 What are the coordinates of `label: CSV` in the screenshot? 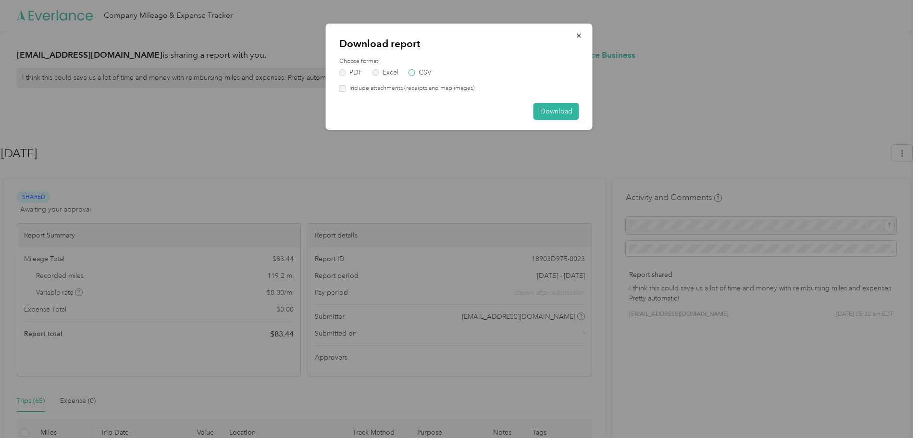 It's located at (420, 73).